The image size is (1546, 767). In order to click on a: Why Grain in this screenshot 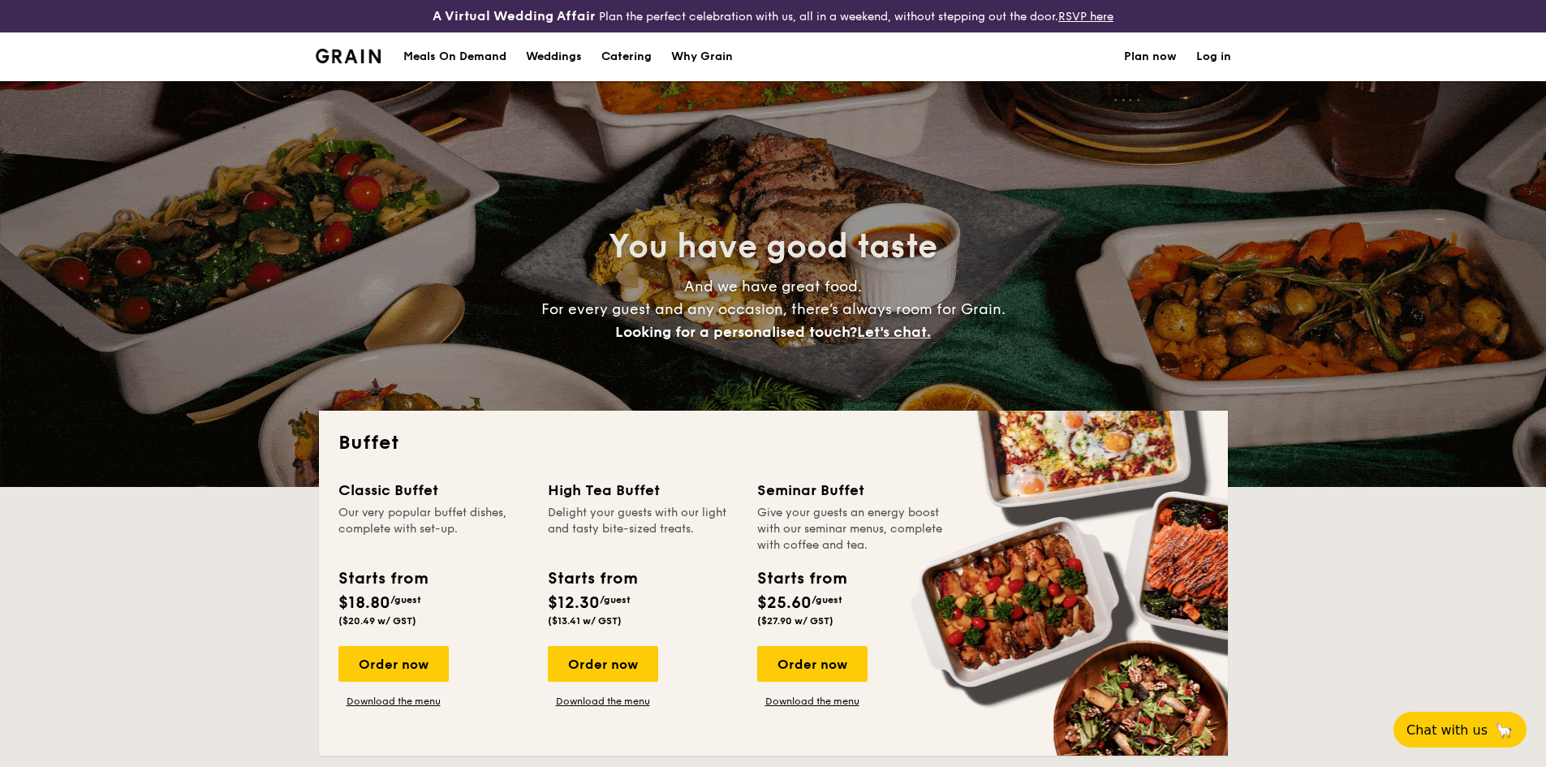, I will do `click(702, 57)`.